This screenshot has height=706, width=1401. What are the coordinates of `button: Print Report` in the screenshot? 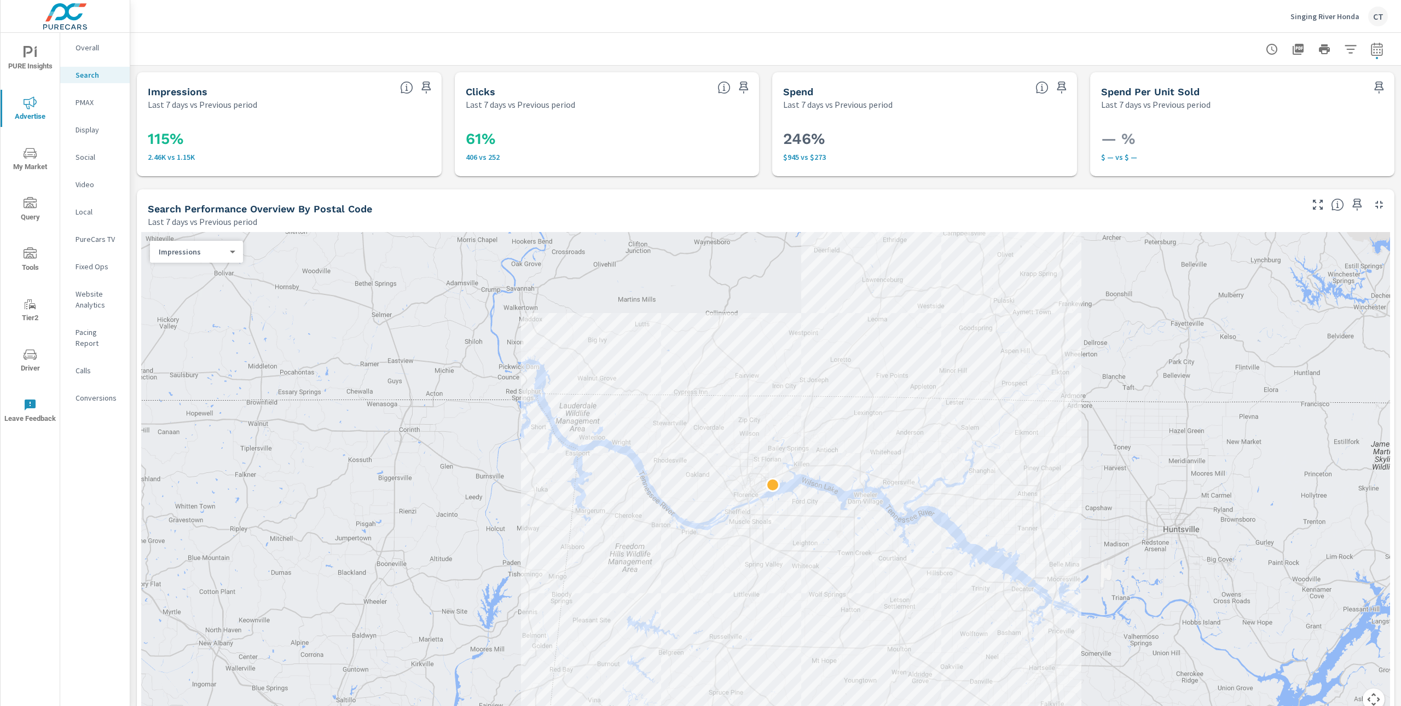 It's located at (1325, 49).